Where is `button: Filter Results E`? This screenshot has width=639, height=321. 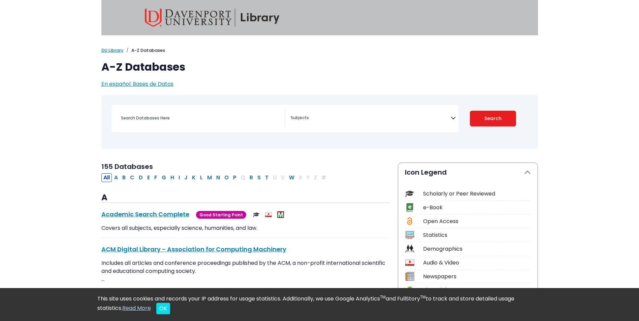
button: Filter Results E is located at coordinates (149, 178).